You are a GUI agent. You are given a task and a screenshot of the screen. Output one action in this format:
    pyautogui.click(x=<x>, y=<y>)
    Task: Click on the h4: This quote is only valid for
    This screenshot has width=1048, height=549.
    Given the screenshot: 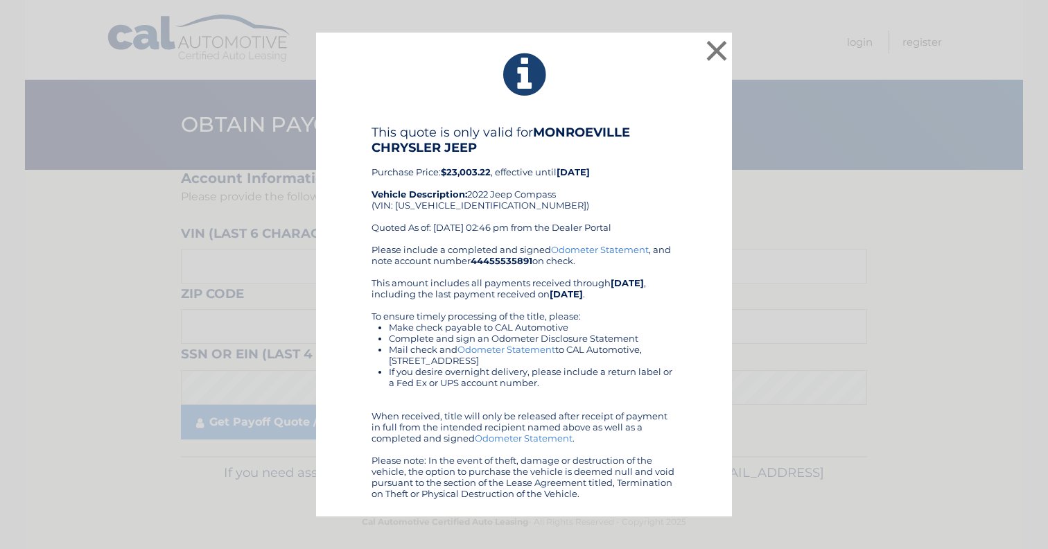 What is the action you would take?
    pyautogui.click(x=524, y=140)
    